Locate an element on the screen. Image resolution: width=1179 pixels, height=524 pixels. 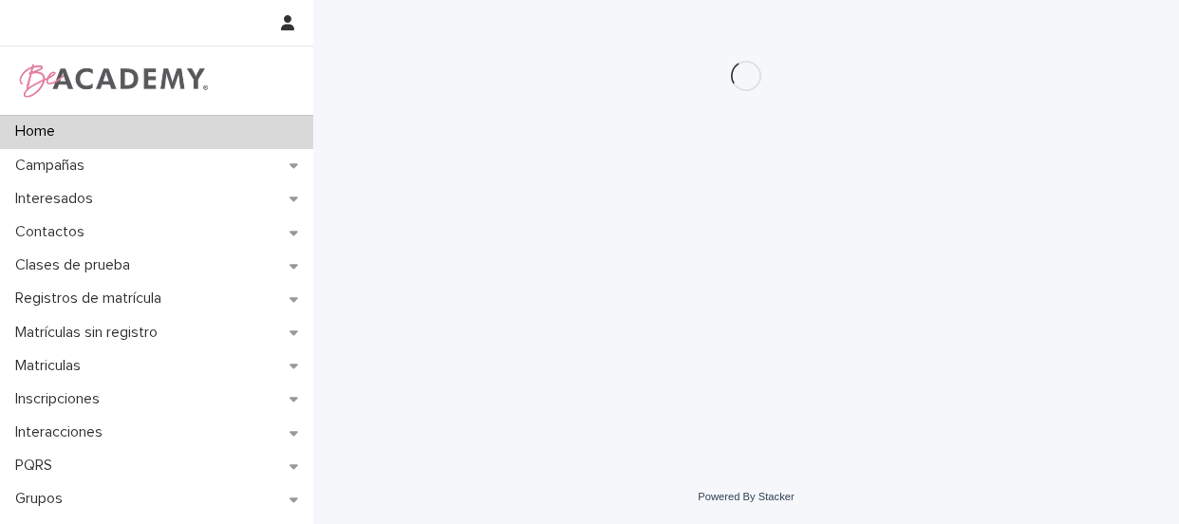
p: Matriculas is located at coordinates (51, 366).